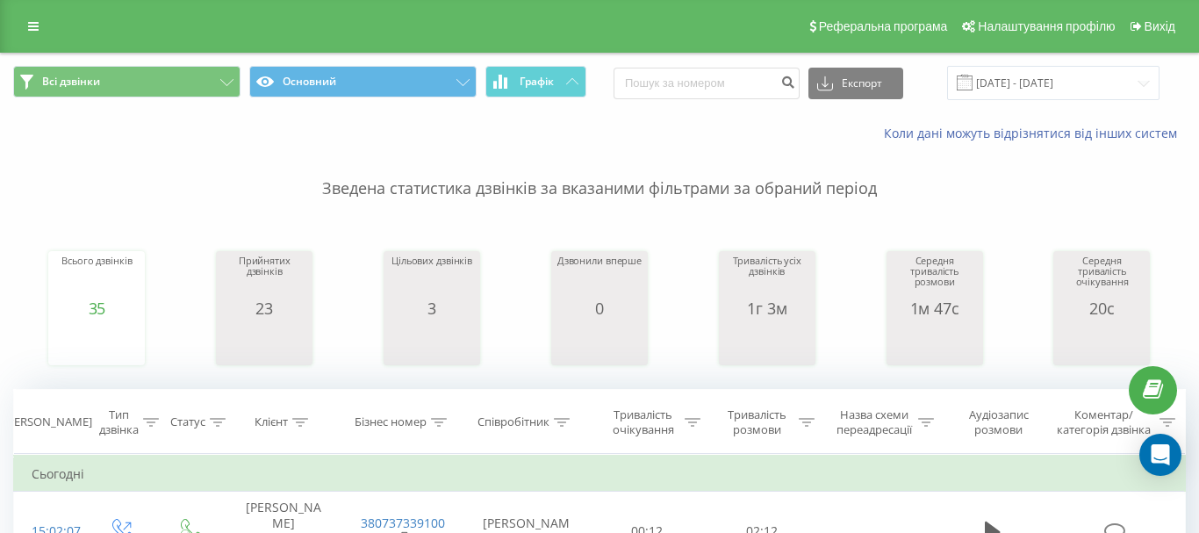 The image size is (1199, 533). Describe the element at coordinates (883, 26) in the screenshot. I see `span: Реферальна програма` at that location.